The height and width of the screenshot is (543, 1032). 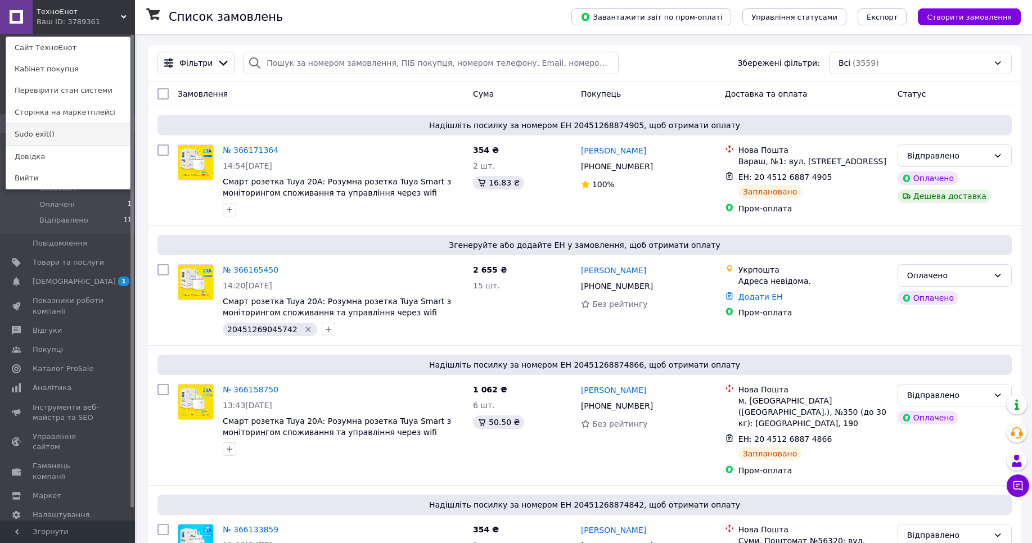 I want to click on span: ТехноЄнот, so click(x=79, y=12).